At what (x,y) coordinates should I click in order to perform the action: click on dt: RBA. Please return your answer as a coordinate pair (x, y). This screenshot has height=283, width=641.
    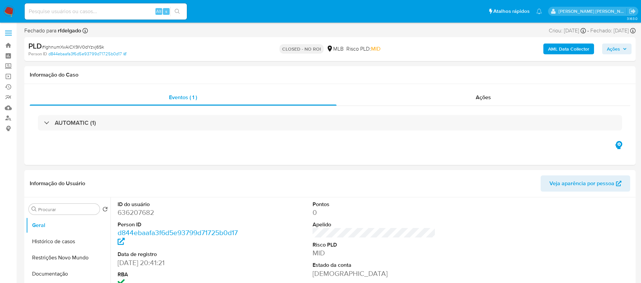
    Looking at the image, I should click on (179, 275).